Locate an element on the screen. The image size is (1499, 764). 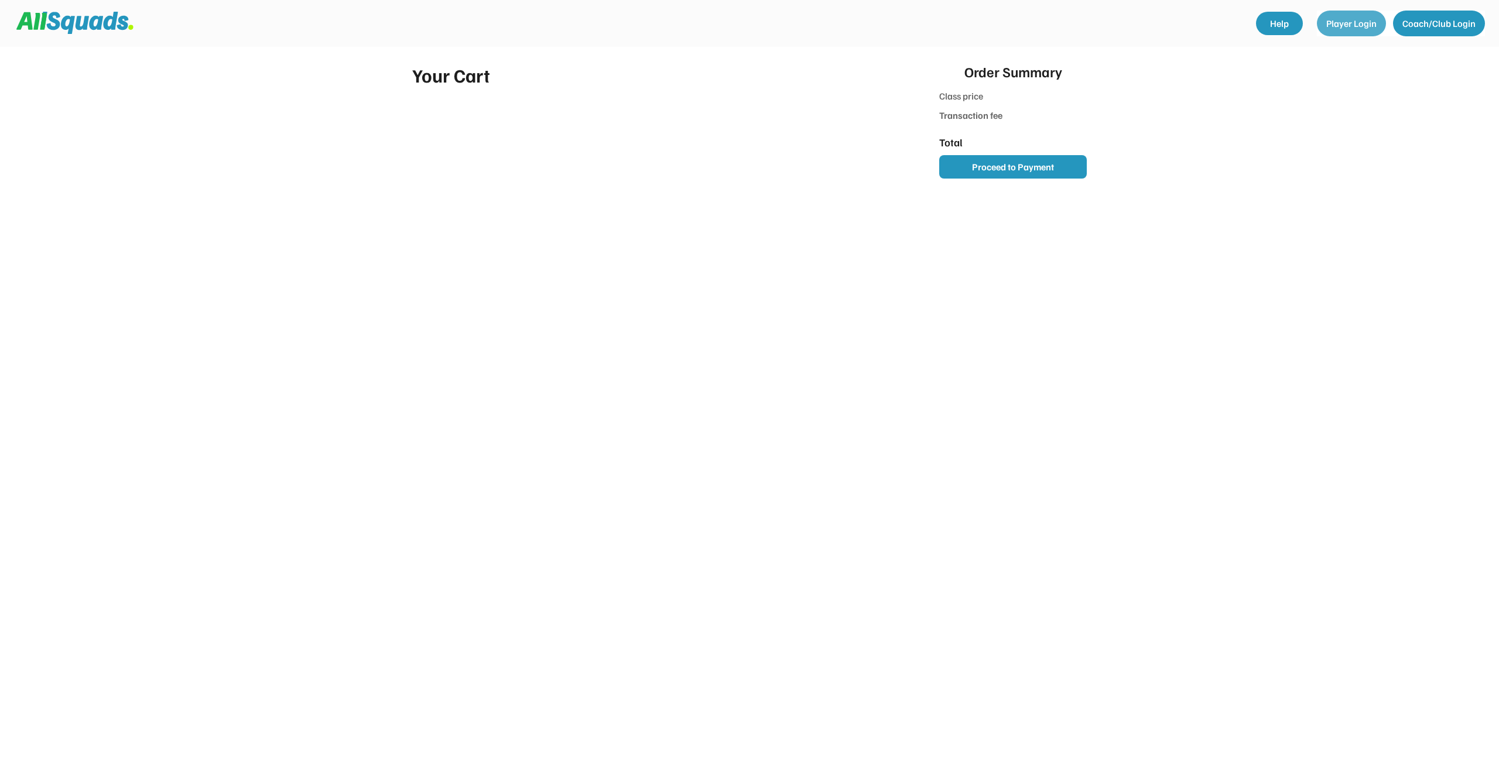
button: Proceed to Payment is located at coordinates (1013, 167).